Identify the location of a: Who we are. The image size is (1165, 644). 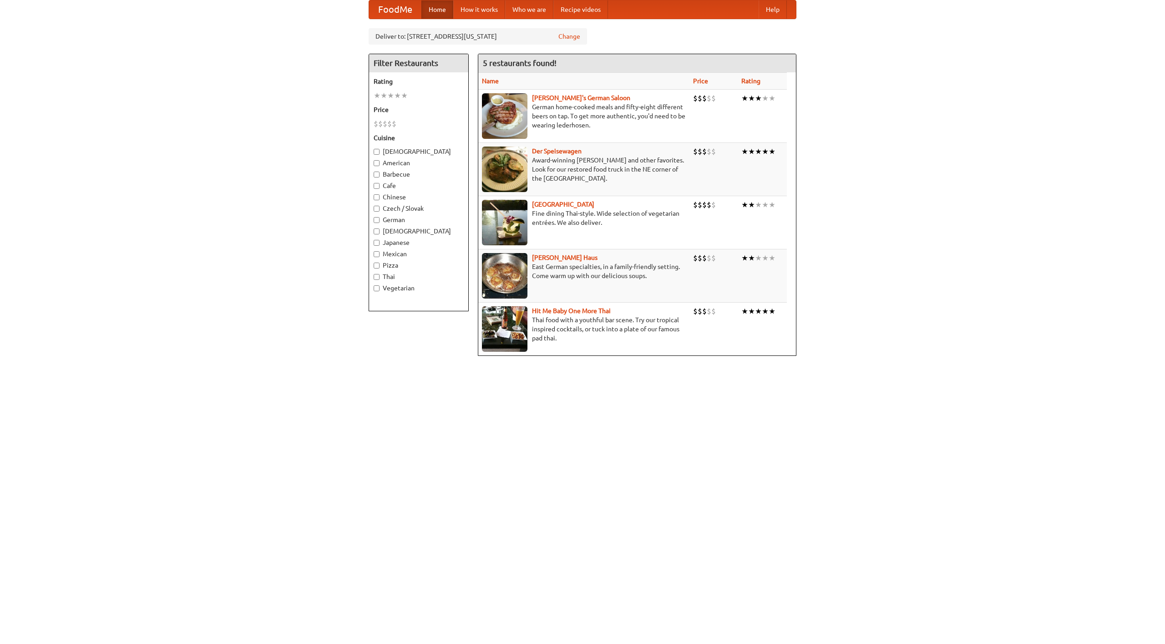
(529, 10).